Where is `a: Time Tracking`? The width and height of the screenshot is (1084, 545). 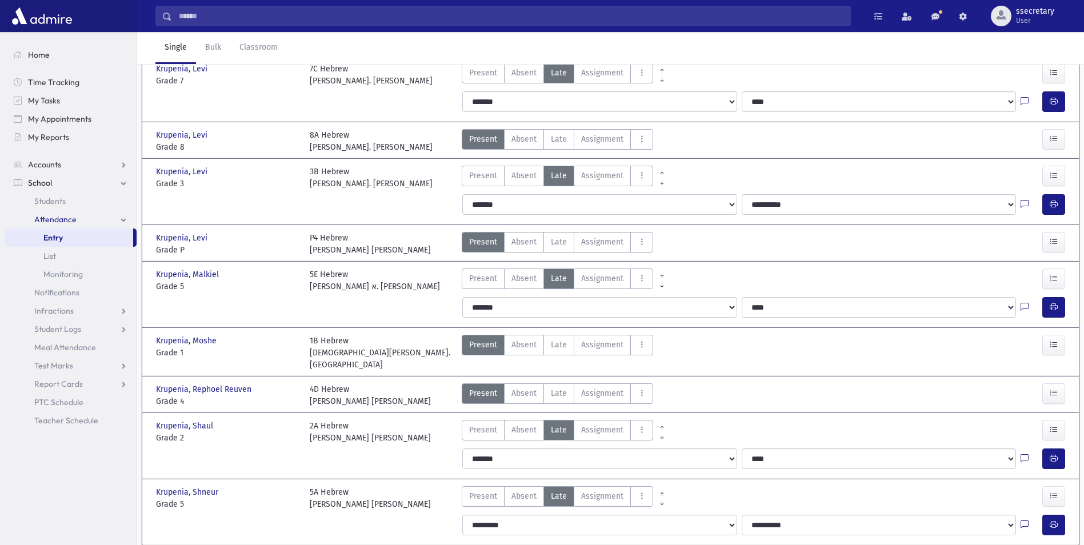 a: Time Tracking is located at coordinates (70, 82).